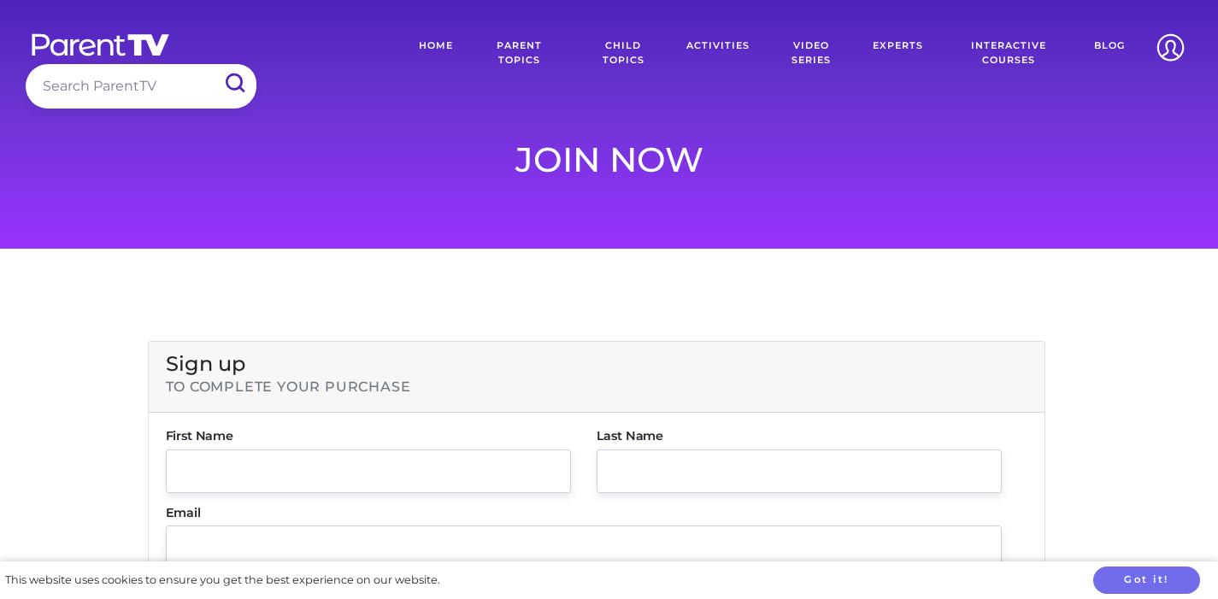 The width and height of the screenshot is (1218, 599). What do you see at coordinates (234, 83) in the screenshot?
I see `input: Submit` at bounding box center [234, 83].